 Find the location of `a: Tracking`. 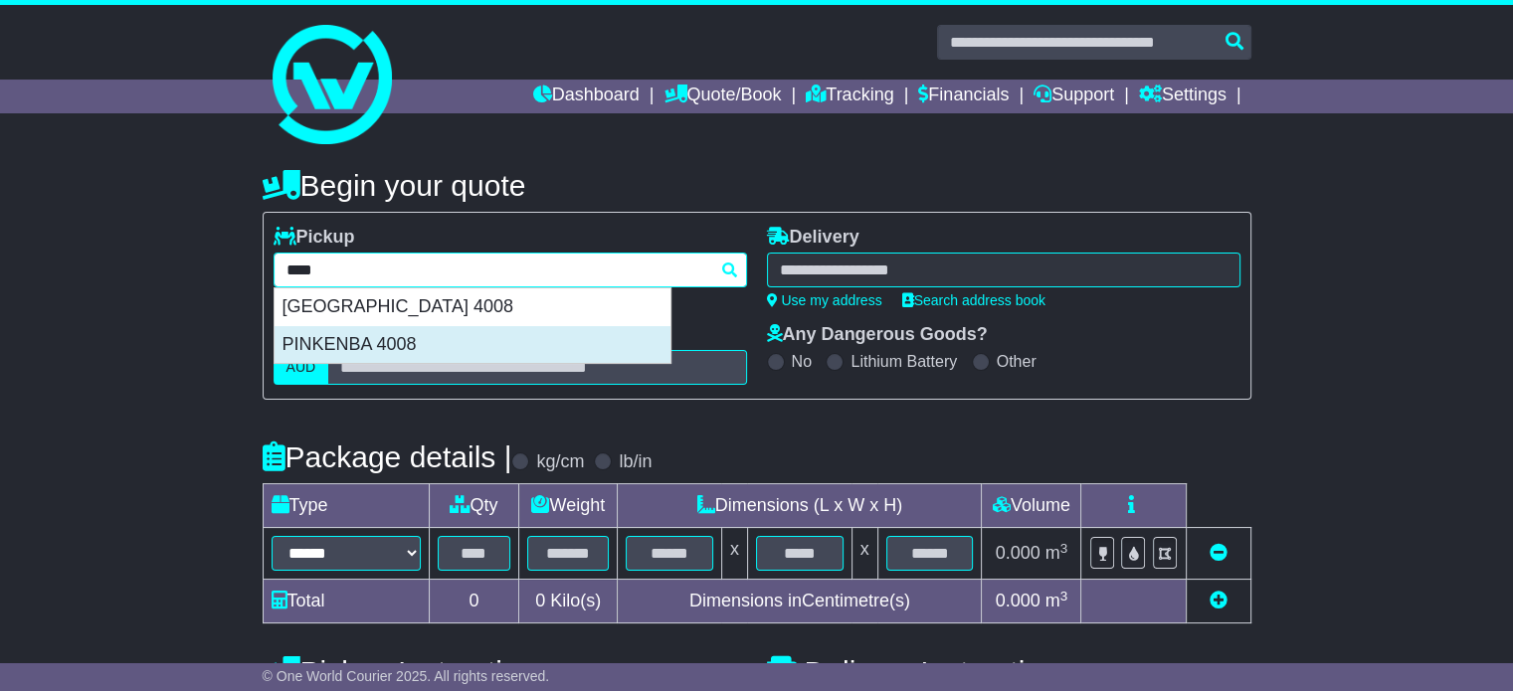

a: Tracking is located at coordinates (849, 96).